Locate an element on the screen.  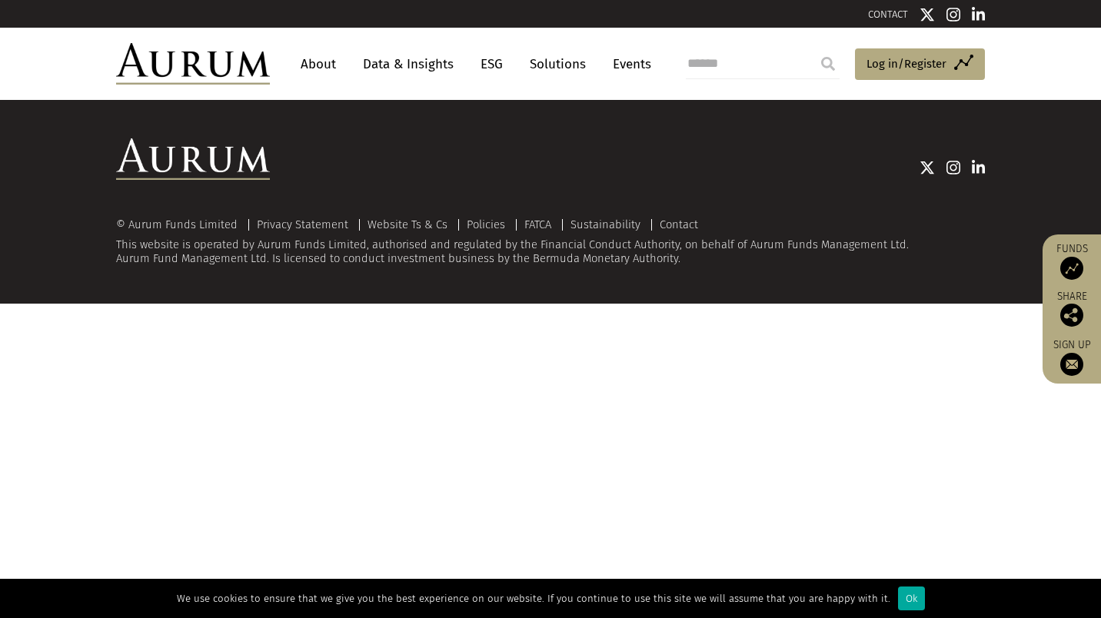
img: Share this post is located at coordinates (1072, 315).